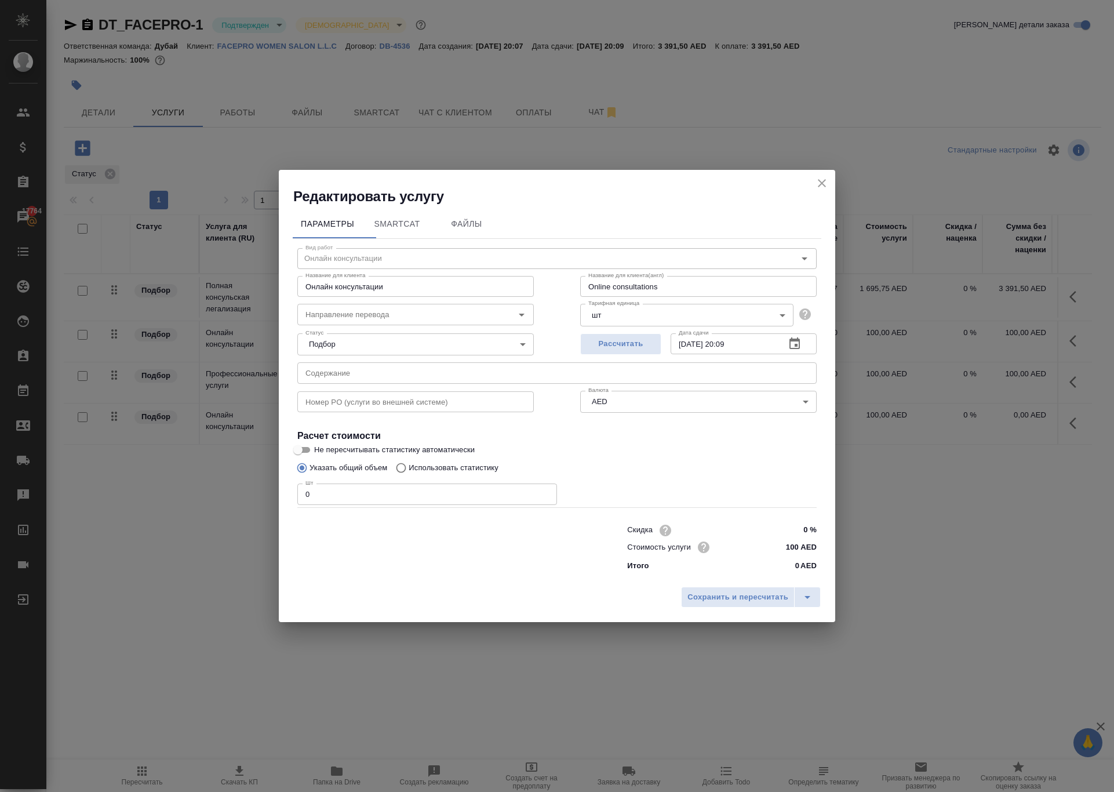 Image resolution: width=1114 pixels, height=792 pixels. I want to click on p: Стоимость услуги, so click(659, 547).